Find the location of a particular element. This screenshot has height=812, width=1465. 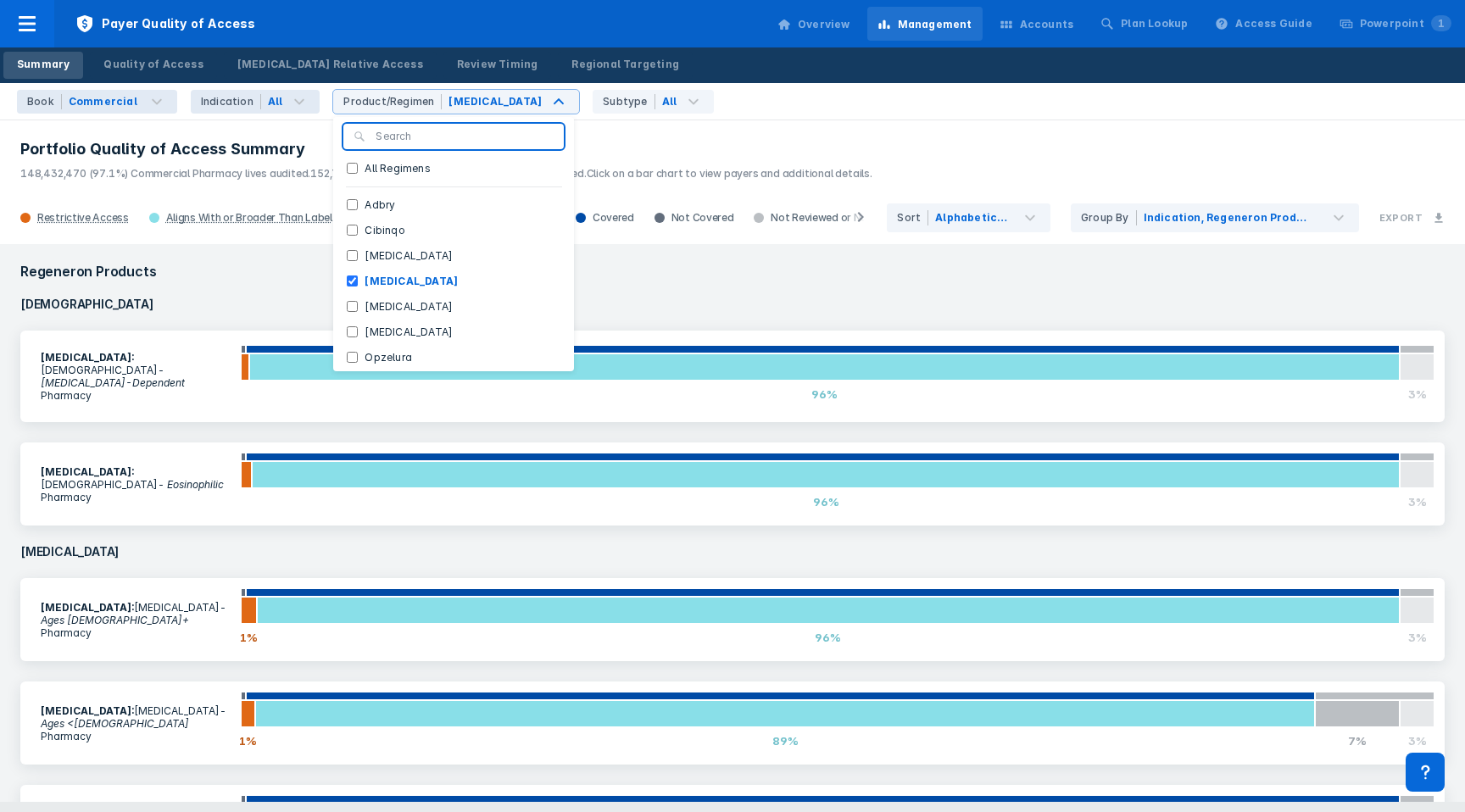

label: Adbry is located at coordinates (380, 205).